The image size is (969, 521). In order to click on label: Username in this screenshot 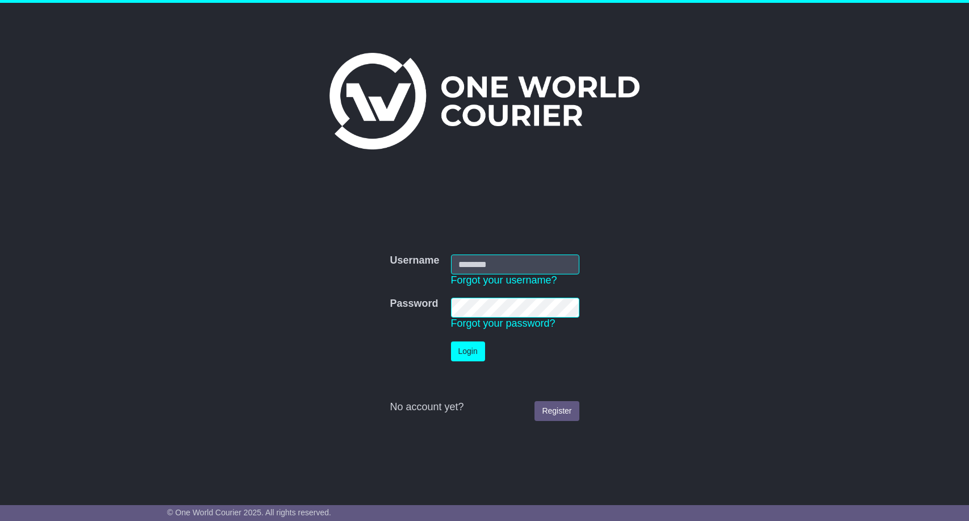, I will do `click(414, 261)`.